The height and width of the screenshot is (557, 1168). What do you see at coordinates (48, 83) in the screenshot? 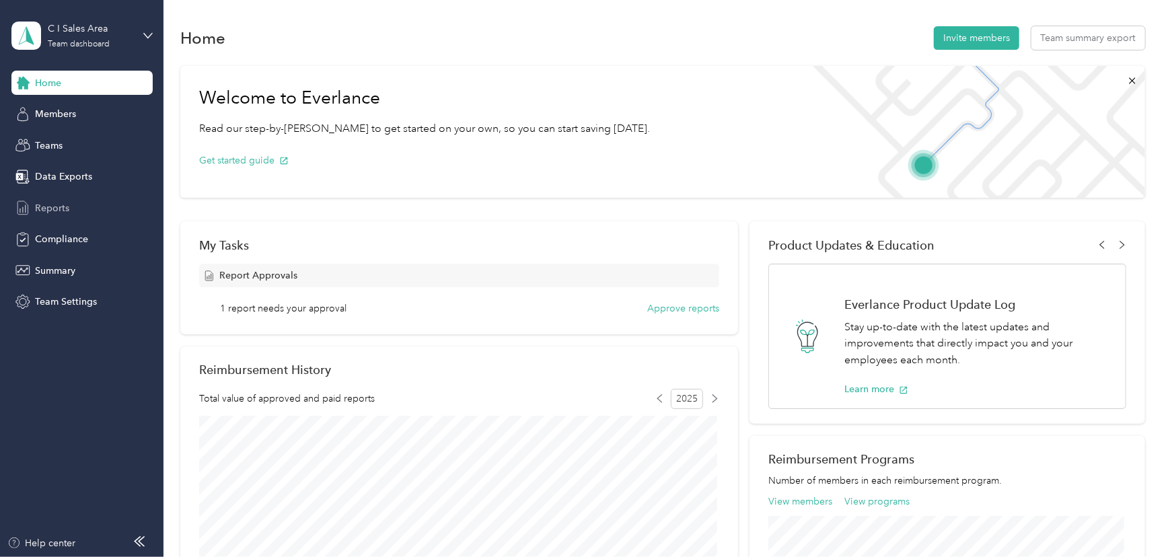
I see `span: Home` at bounding box center [48, 83].